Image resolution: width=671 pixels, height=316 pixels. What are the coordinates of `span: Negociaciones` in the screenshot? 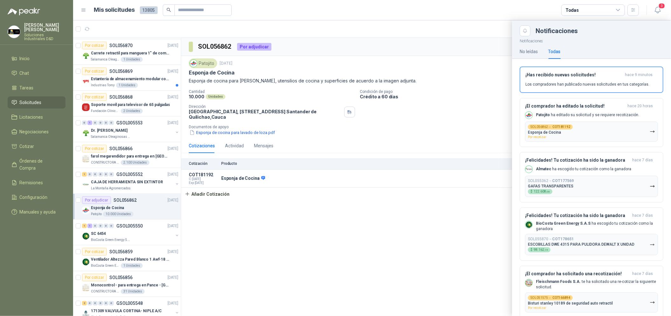 It's located at (34, 132).